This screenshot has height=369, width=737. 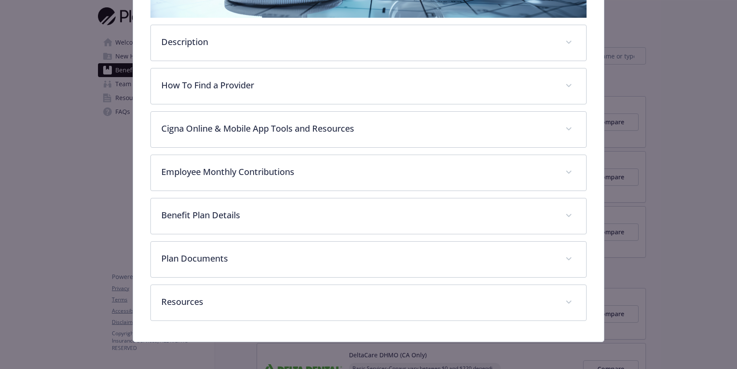 What do you see at coordinates (358, 302) in the screenshot?
I see `p: Resources` at bounding box center [358, 302].